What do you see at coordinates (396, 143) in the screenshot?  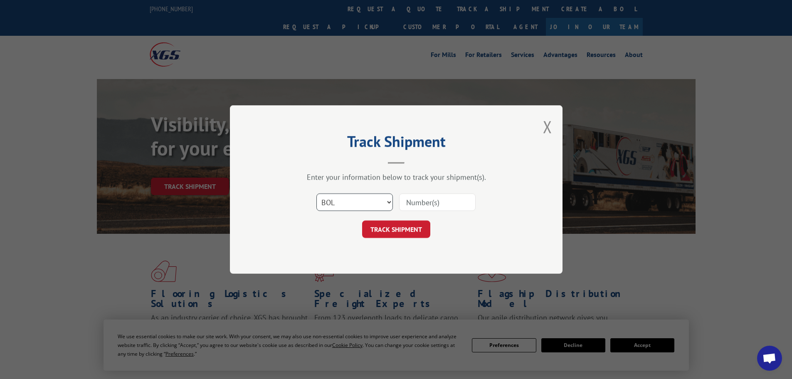 I see `h2: Track Shipment` at bounding box center [396, 143].